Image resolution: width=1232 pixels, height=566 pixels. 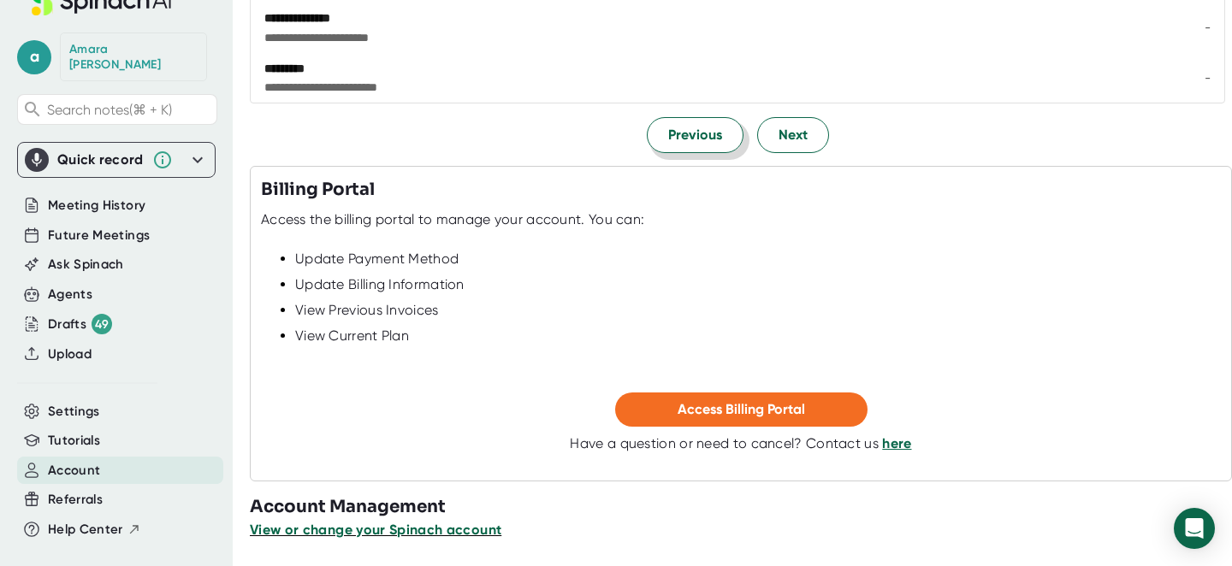 I want to click on div: Have a question or need to cancel? Contact us, so click(x=740, y=444).